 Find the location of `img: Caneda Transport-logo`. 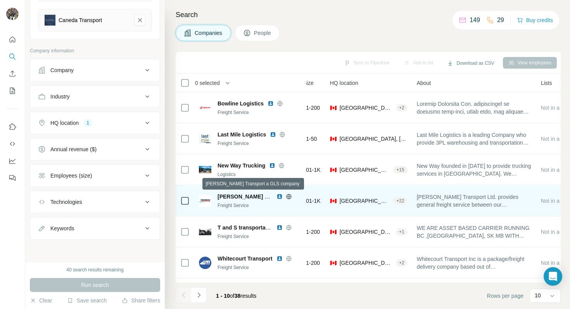

img: Caneda Transport-logo is located at coordinates (50, 20).